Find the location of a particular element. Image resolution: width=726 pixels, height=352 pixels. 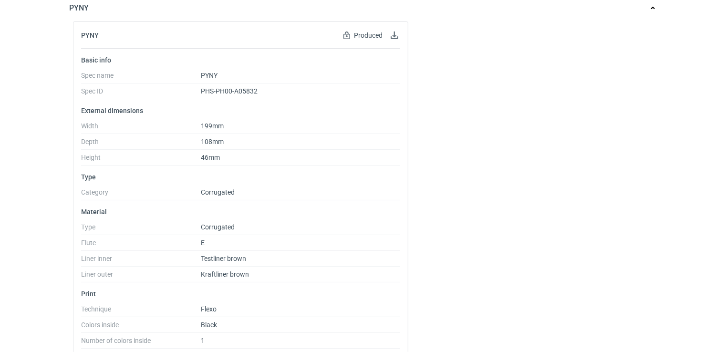

span: E is located at coordinates (203, 243).